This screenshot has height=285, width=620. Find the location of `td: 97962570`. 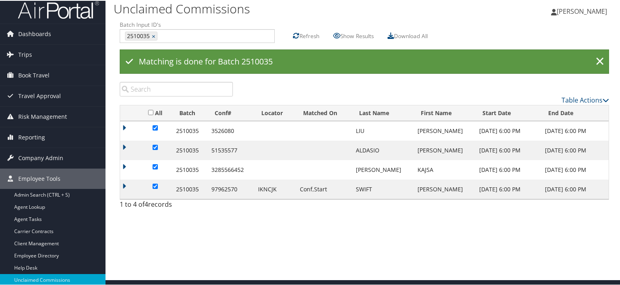

td: 97962570 is located at coordinates (230, 189).